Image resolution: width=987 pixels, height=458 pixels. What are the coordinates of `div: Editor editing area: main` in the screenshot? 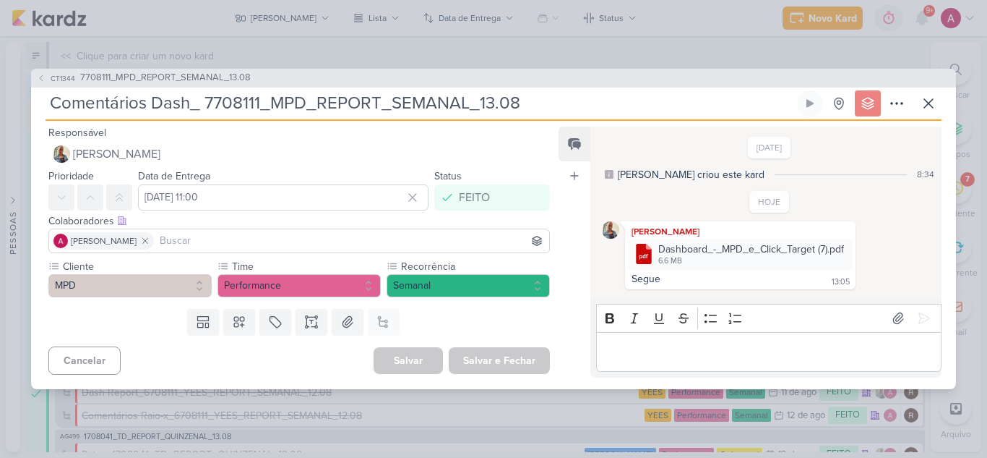 It's located at (769, 351).